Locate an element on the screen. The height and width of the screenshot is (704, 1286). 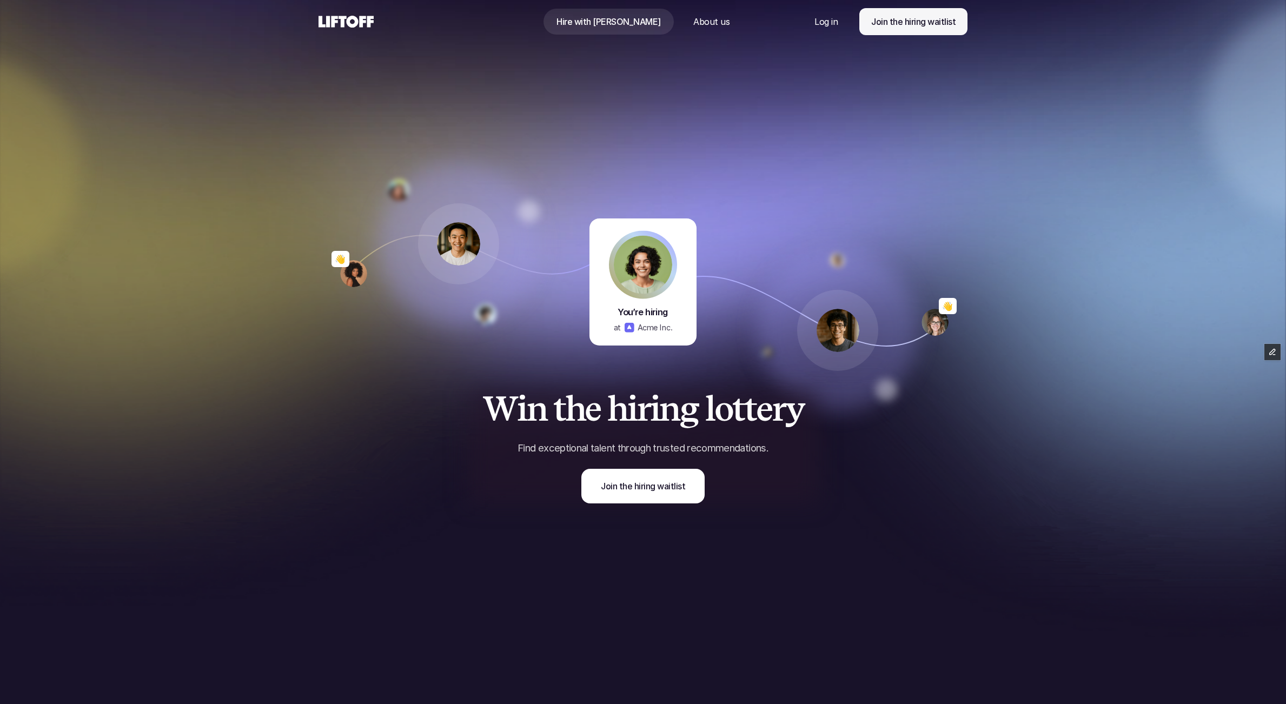
p: at is located at coordinates (618, 327).